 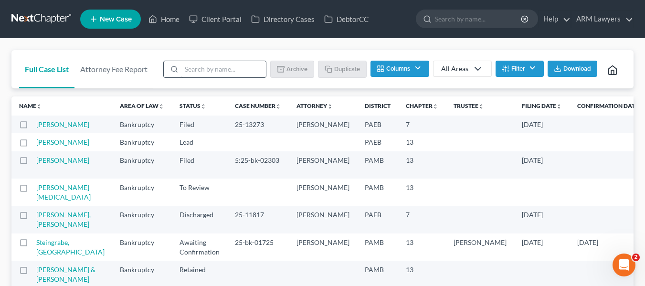 What do you see at coordinates (200, 247) in the screenshot?
I see `td: Awaiting Confirmation` at bounding box center [200, 247].